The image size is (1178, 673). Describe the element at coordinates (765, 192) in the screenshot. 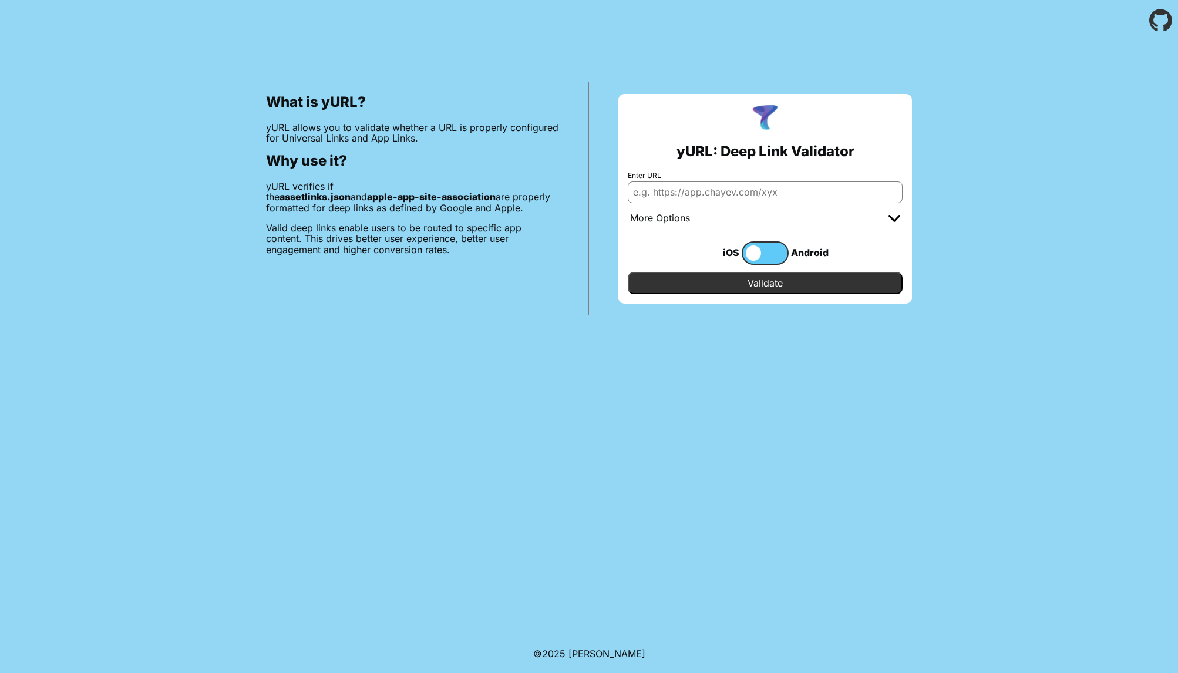

I see `input: e.g. https://app.chayev.com/xyx` at that location.